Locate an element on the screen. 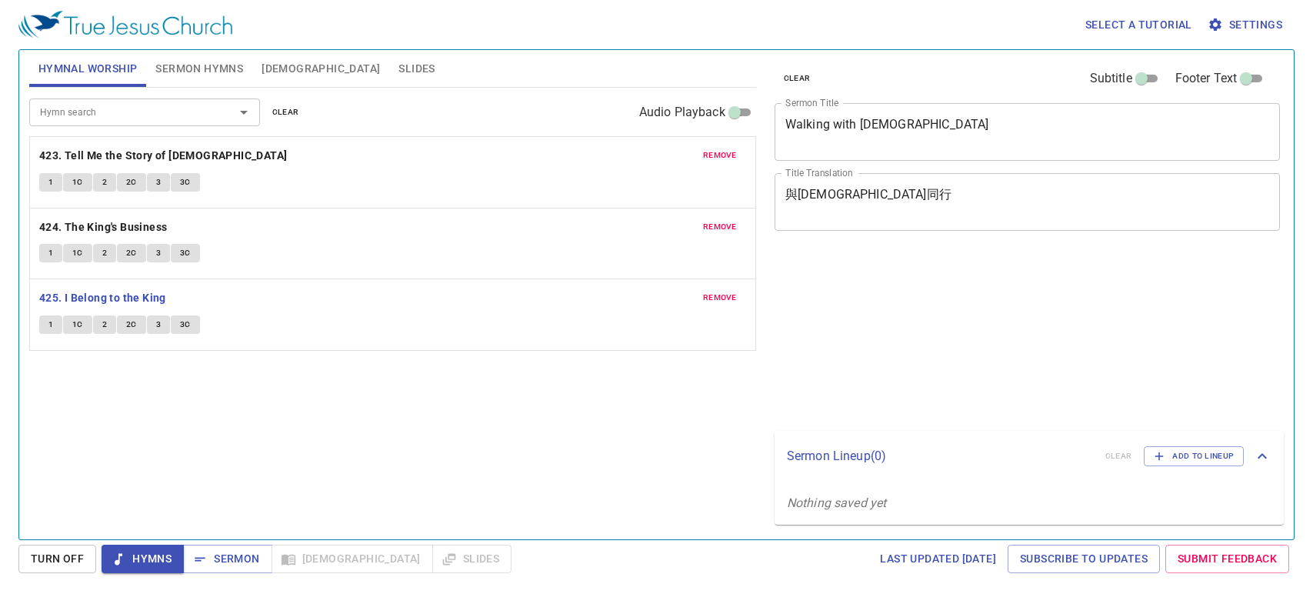  button: Turn Off is located at coordinates (57, 558).